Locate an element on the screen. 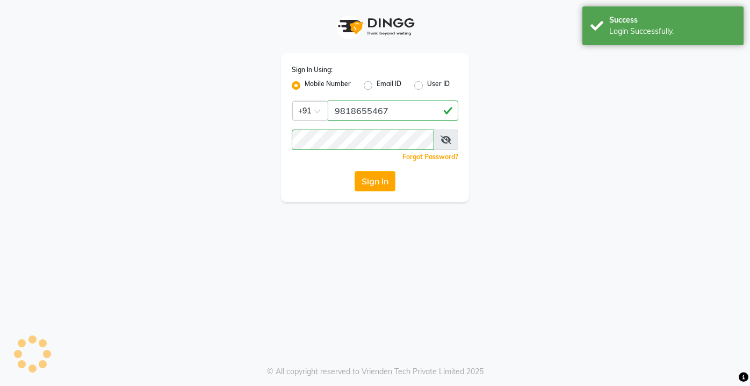 Image resolution: width=750 pixels, height=386 pixels. div: Success is located at coordinates (672, 20).